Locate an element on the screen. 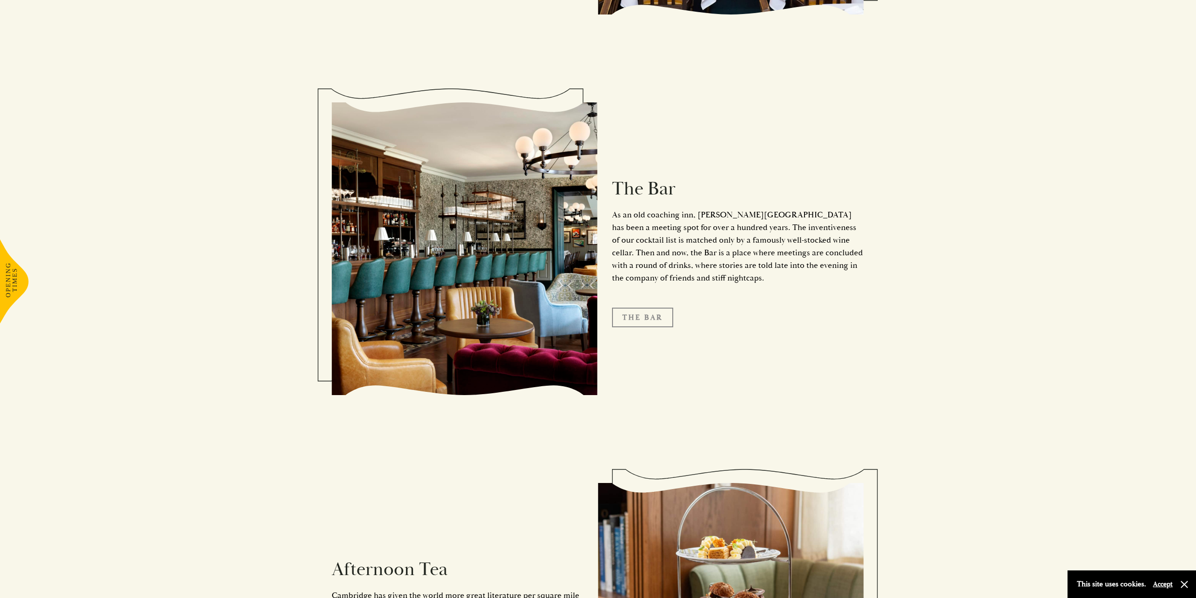 This screenshot has height=598, width=1196. h2: Afternoon Tea is located at coordinates (458, 569).